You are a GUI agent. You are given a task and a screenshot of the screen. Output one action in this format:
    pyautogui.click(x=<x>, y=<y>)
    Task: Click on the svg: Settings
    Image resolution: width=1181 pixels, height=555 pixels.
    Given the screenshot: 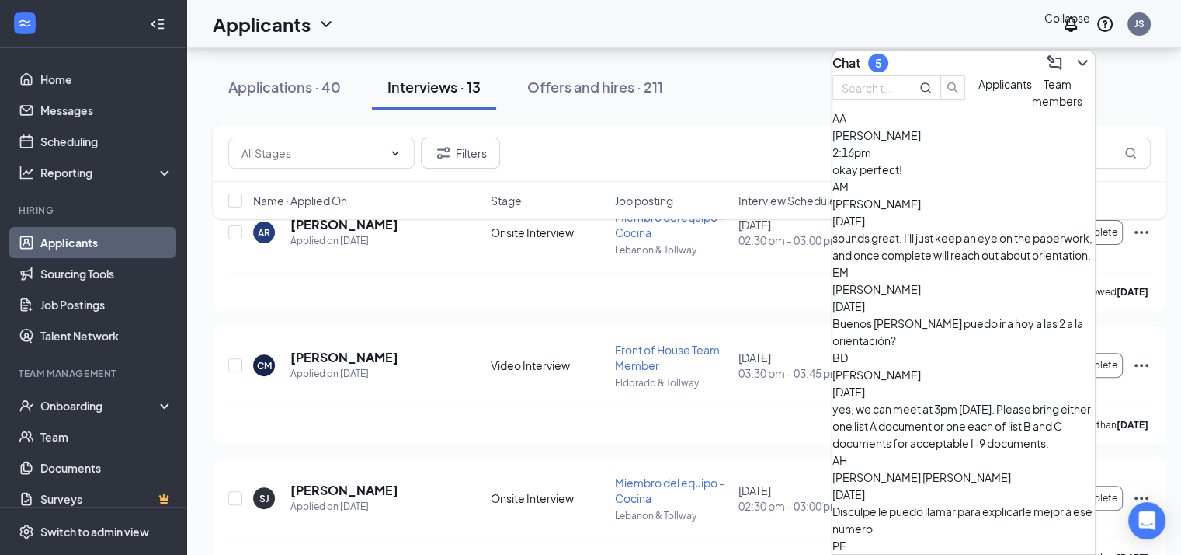 What is the action you would take?
    pyautogui.click(x=26, y=531)
    